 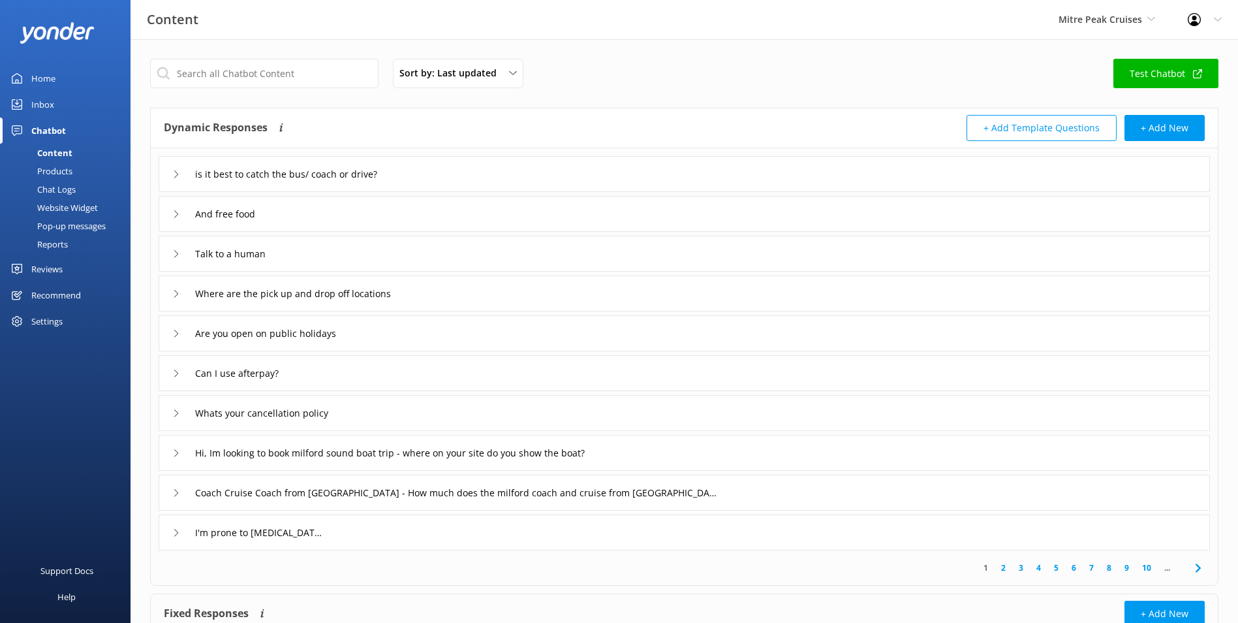 I want to click on a: Website Widget, so click(x=69, y=208).